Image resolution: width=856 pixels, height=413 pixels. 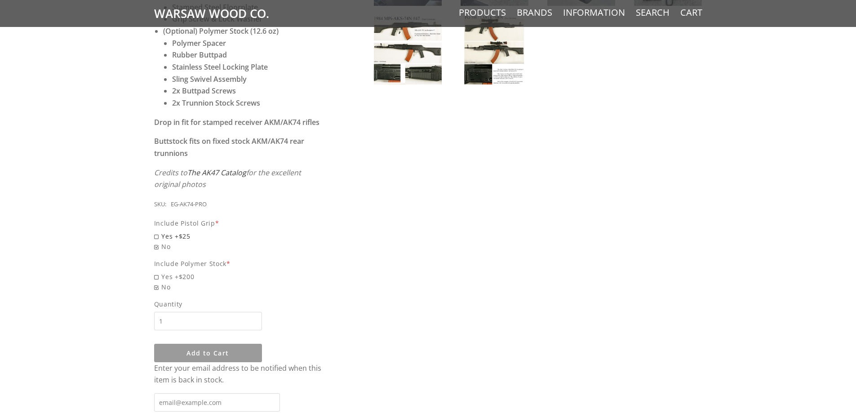 What do you see at coordinates (209, 79) in the screenshot?
I see `strong: Sling Swivel Assembly` at bounding box center [209, 79].